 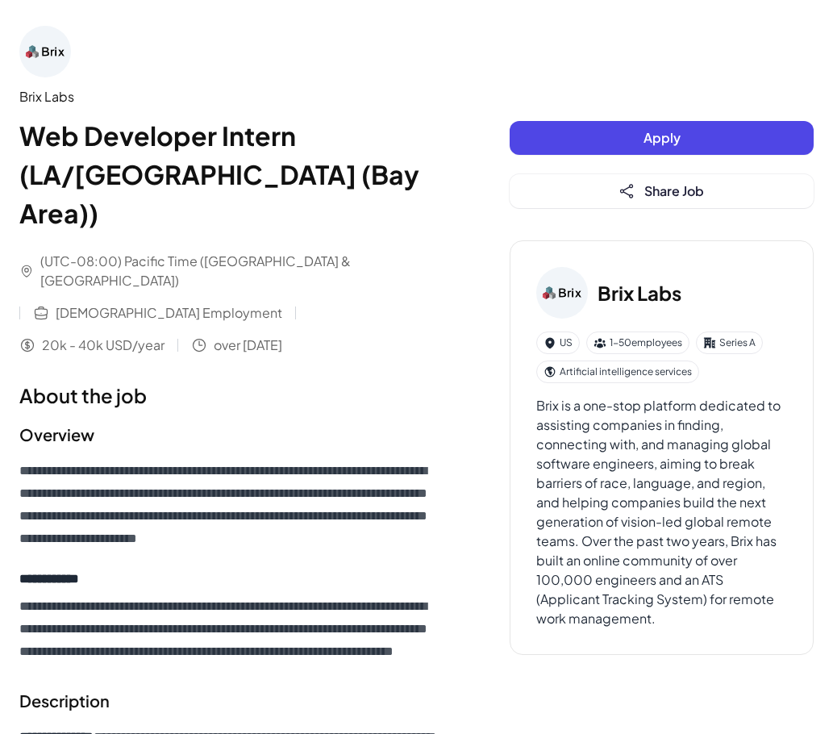 What do you see at coordinates (232, 435) in the screenshot?
I see `h2: Overview` at bounding box center [232, 435].